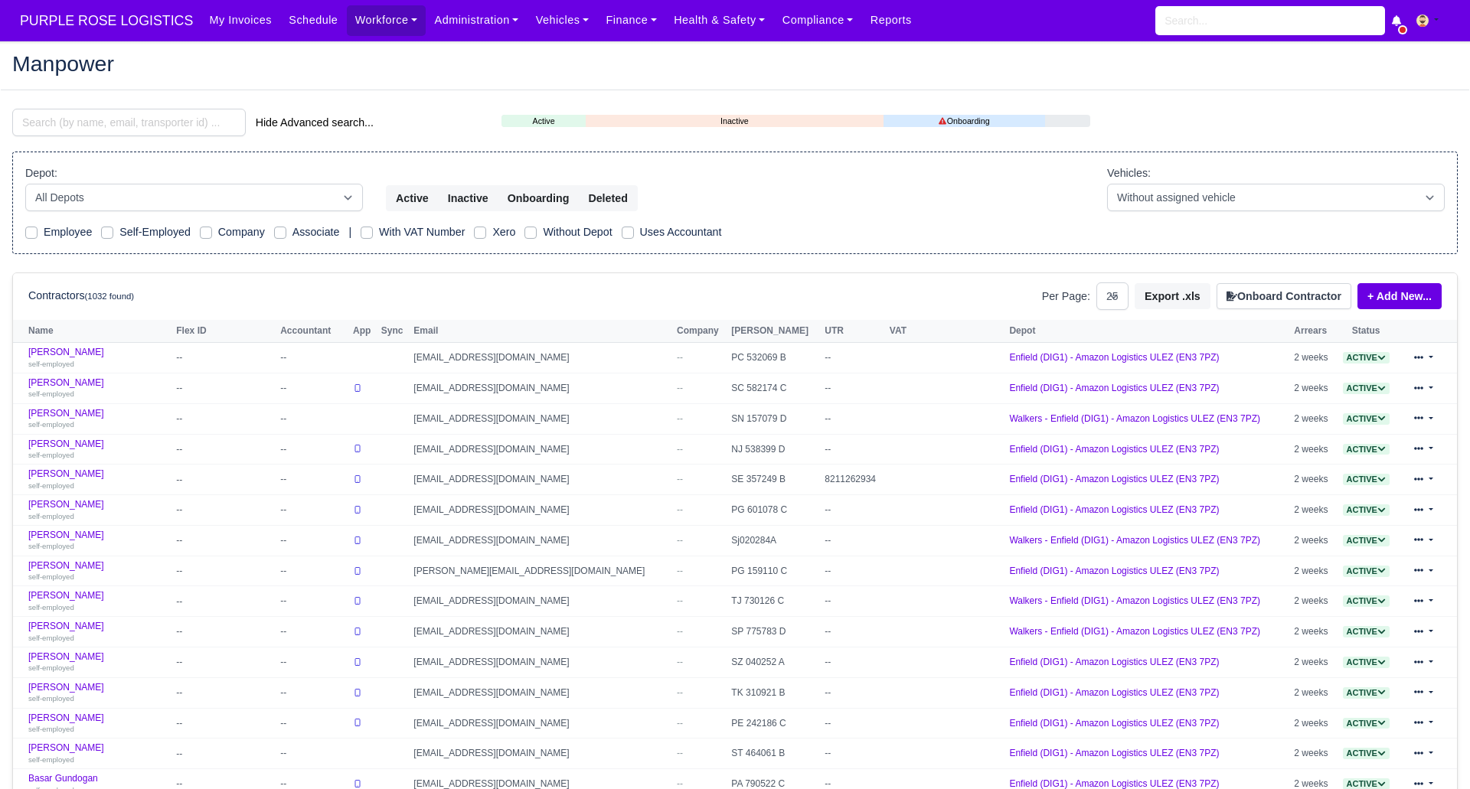 The width and height of the screenshot is (1470, 789). What do you see at coordinates (681, 232) in the screenshot?
I see `label: Uses Accountant` at bounding box center [681, 232].